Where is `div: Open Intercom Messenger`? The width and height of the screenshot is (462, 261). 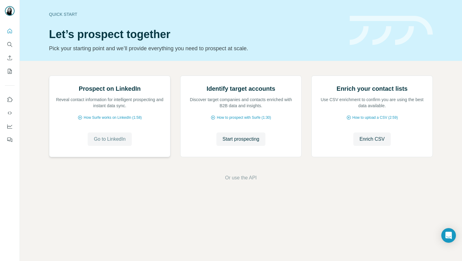
div: Open Intercom Messenger is located at coordinates (448, 235).